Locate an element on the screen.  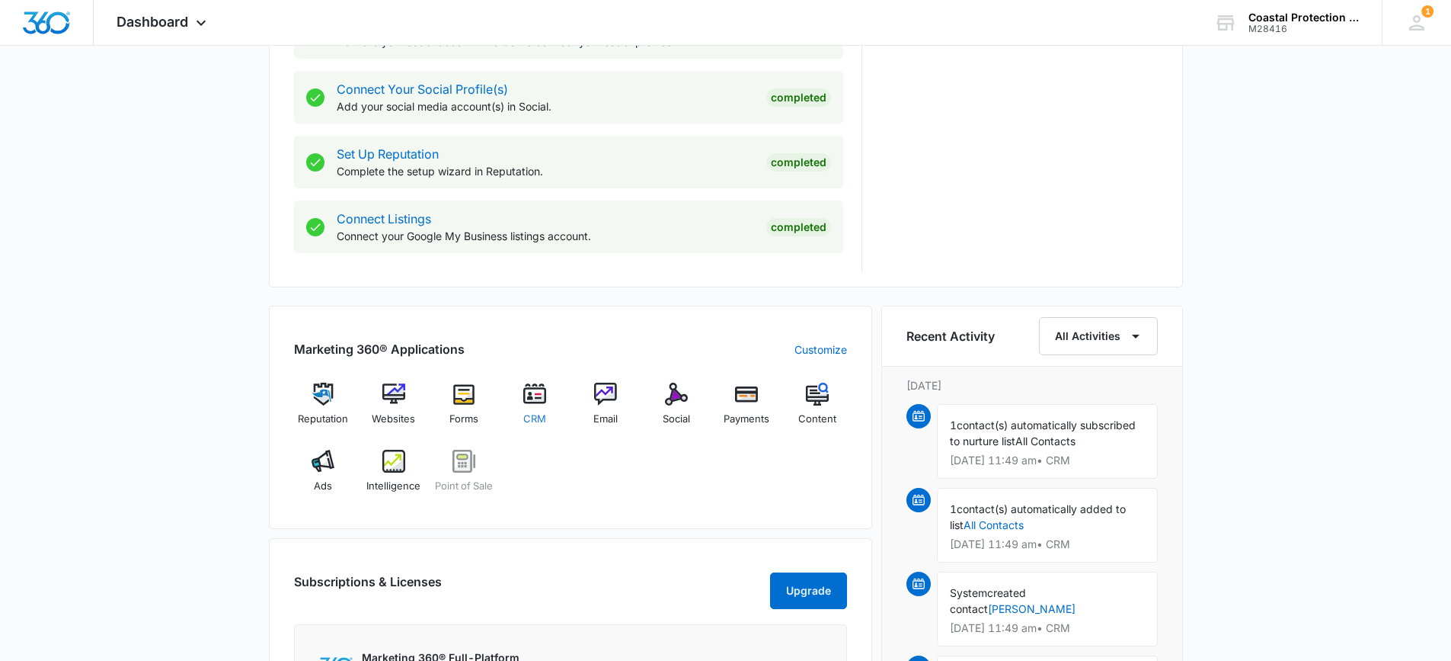
div: account id is located at coordinates (1304, 29).